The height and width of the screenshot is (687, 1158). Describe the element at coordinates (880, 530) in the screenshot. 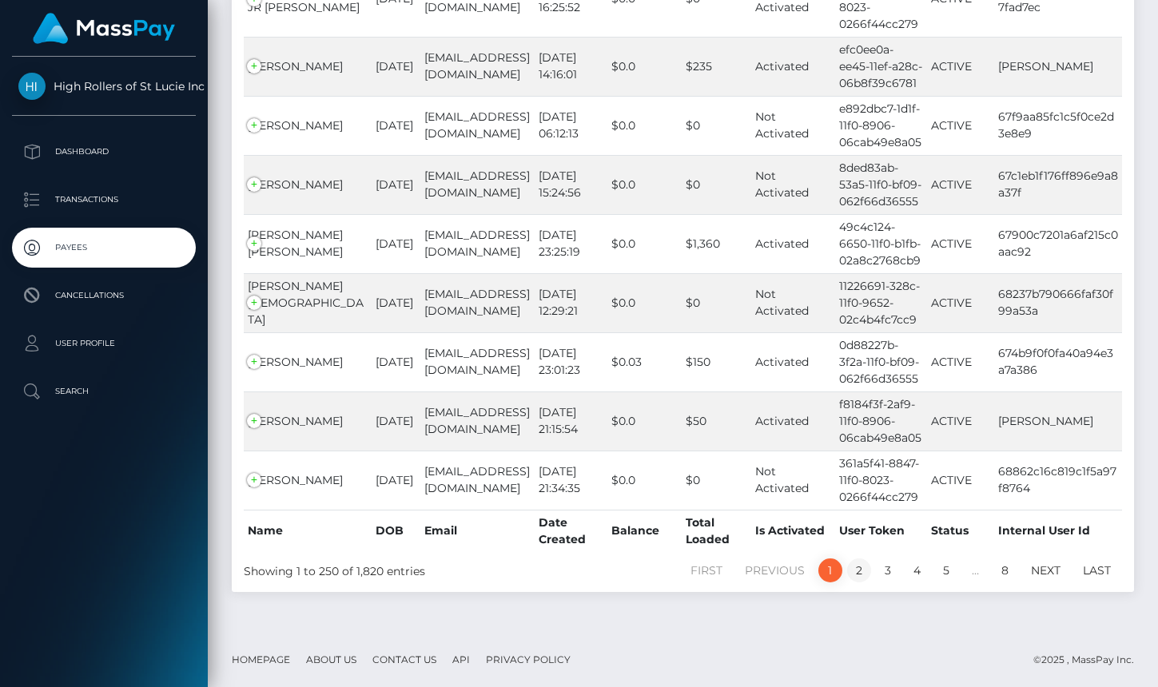

I see `th: User Token` at that location.